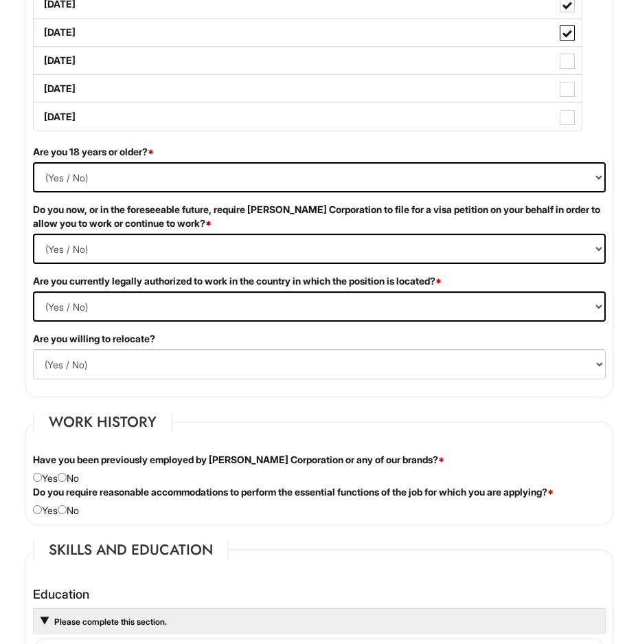 This screenshot has width=638, height=644. What do you see at coordinates (319, 594) in the screenshot?
I see `h4: Education` at bounding box center [319, 594].